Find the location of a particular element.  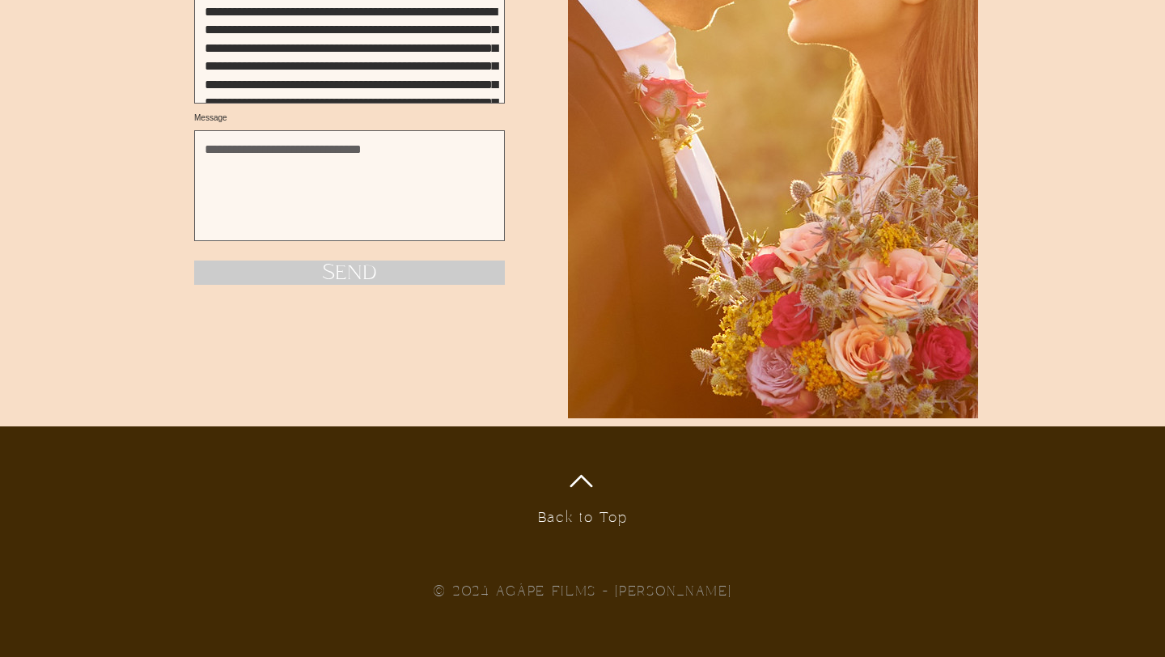

span: Send is located at coordinates (349, 273).